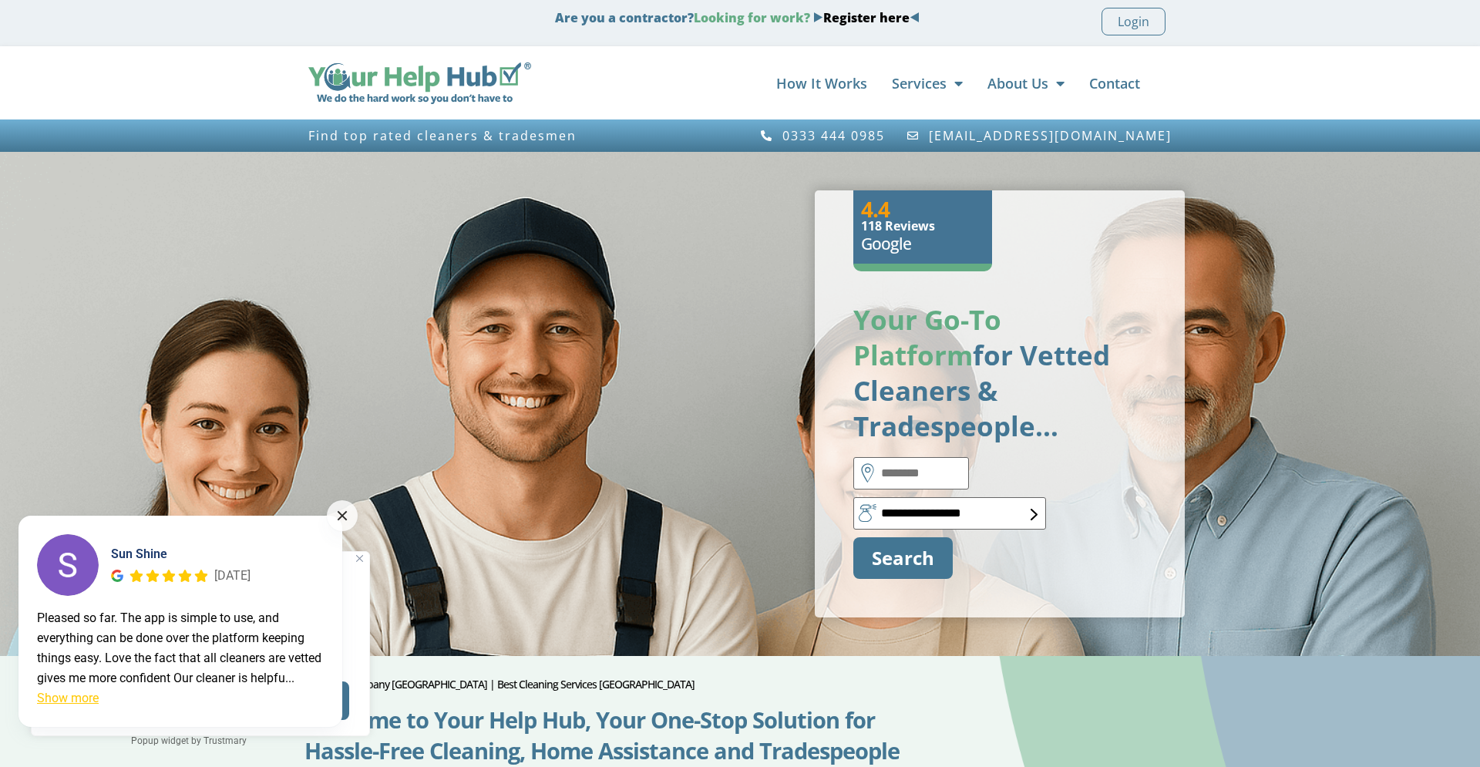 The height and width of the screenshot is (767, 1480). Describe the element at coordinates (927, 83) in the screenshot. I see `a: Services` at that location.